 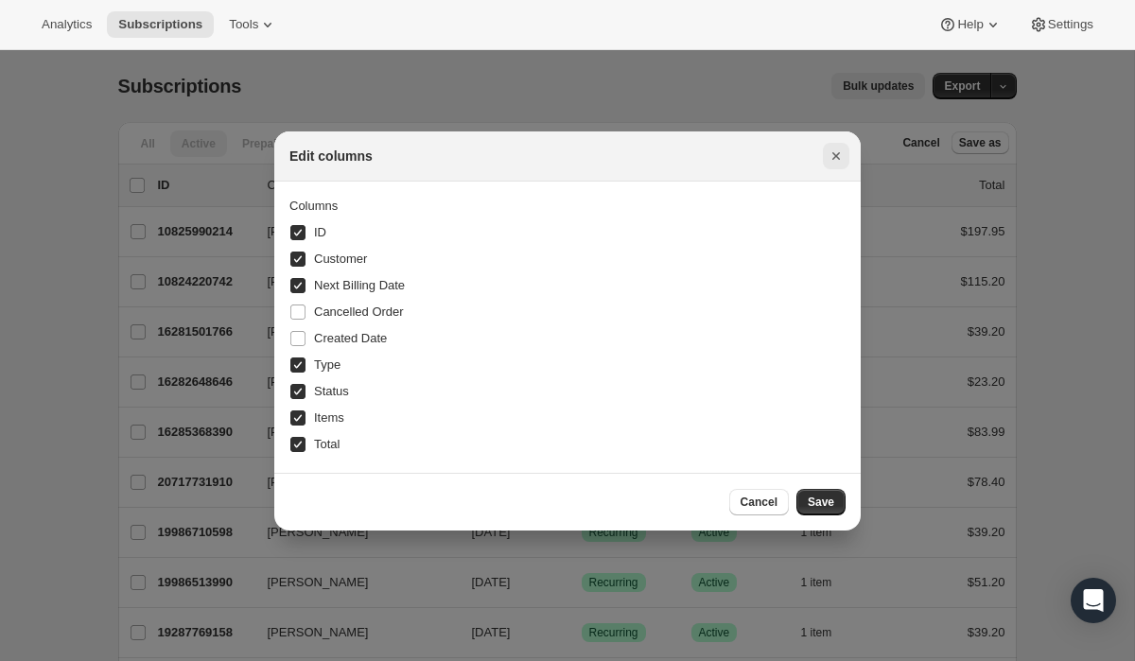 What do you see at coordinates (358, 311) in the screenshot?
I see `span: Cancelled Order` at bounding box center [358, 311].